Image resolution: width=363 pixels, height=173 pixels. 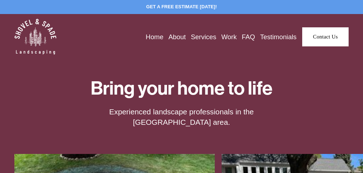 I want to click on a: Home, so click(x=154, y=37).